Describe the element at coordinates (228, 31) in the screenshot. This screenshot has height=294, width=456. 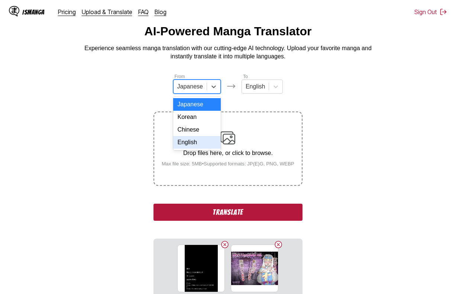
I see `h1: AI-Powered Manga Translator` at that location.